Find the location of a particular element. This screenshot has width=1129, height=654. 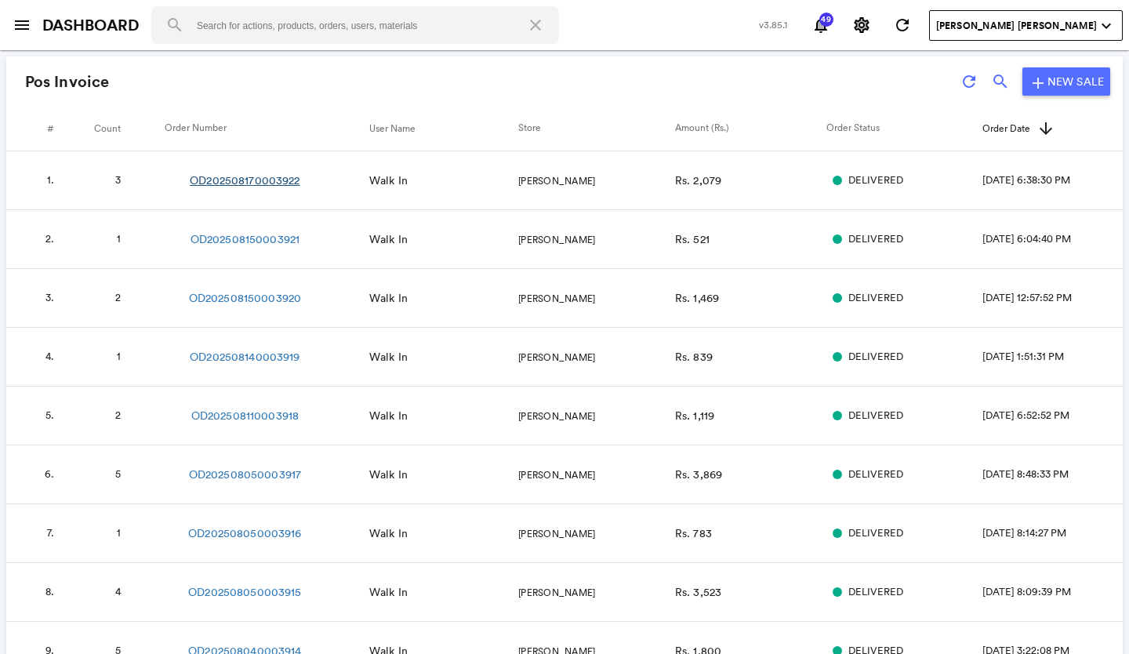

span: v3.85.1 is located at coordinates (773, 24).